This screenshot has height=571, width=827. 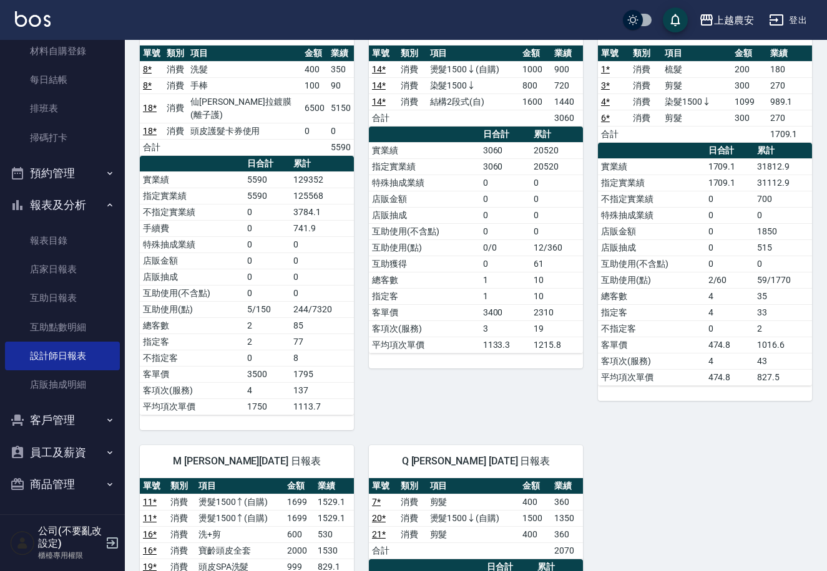 What do you see at coordinates (557, 150) in the screenshot?
I see `td: 20520` at bounding box center [557, 150].